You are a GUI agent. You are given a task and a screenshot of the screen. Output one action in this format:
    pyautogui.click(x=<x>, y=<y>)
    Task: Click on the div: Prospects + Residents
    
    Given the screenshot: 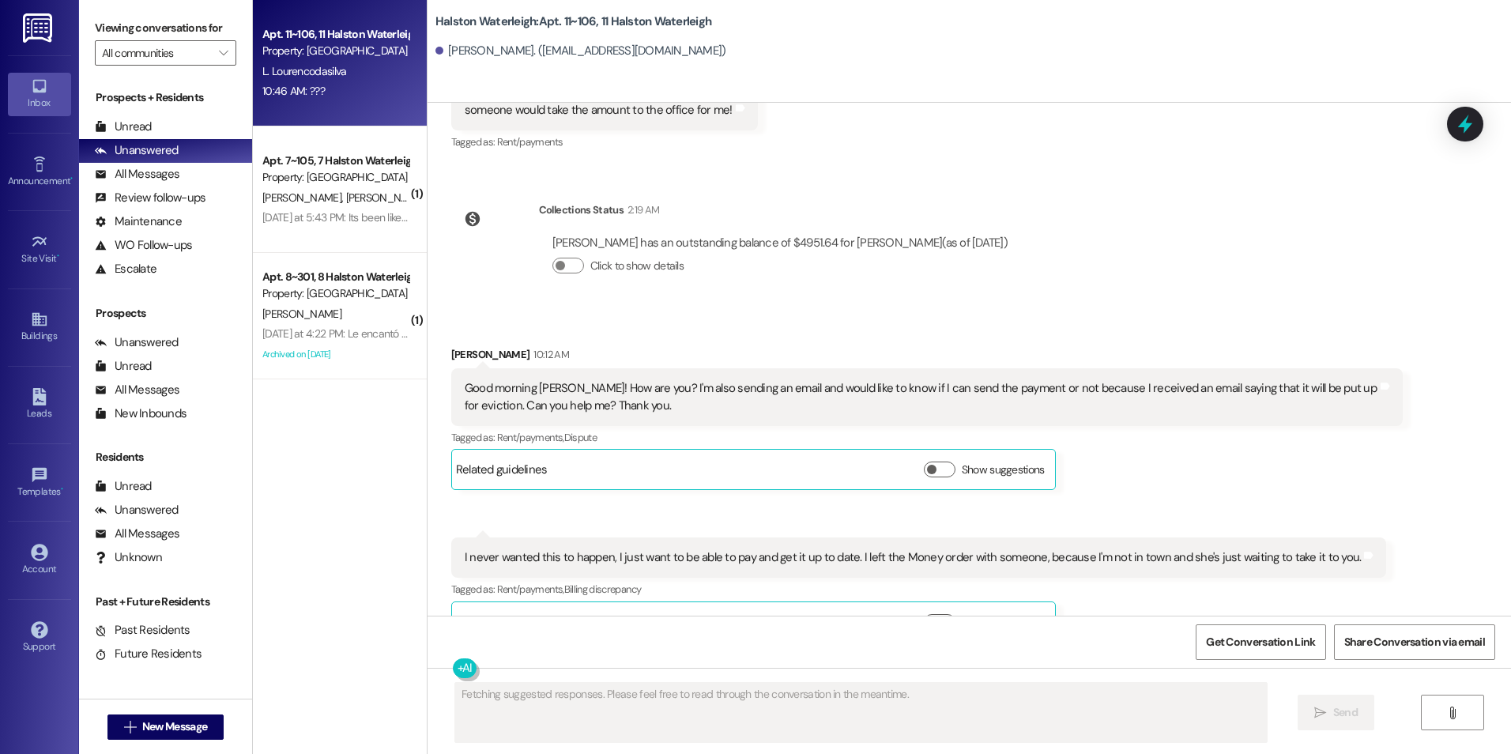 What is the action you would take?
    pyautogui.click(x=165, y=97)
    